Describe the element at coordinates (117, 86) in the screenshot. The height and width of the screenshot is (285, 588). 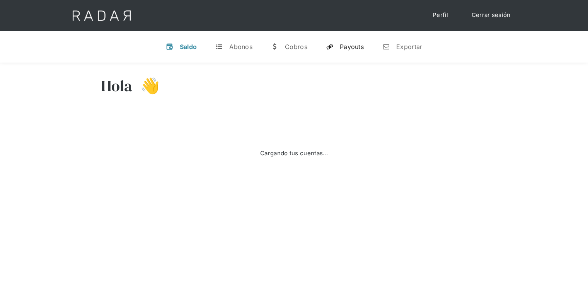
I see `h3: Hola` at that location.